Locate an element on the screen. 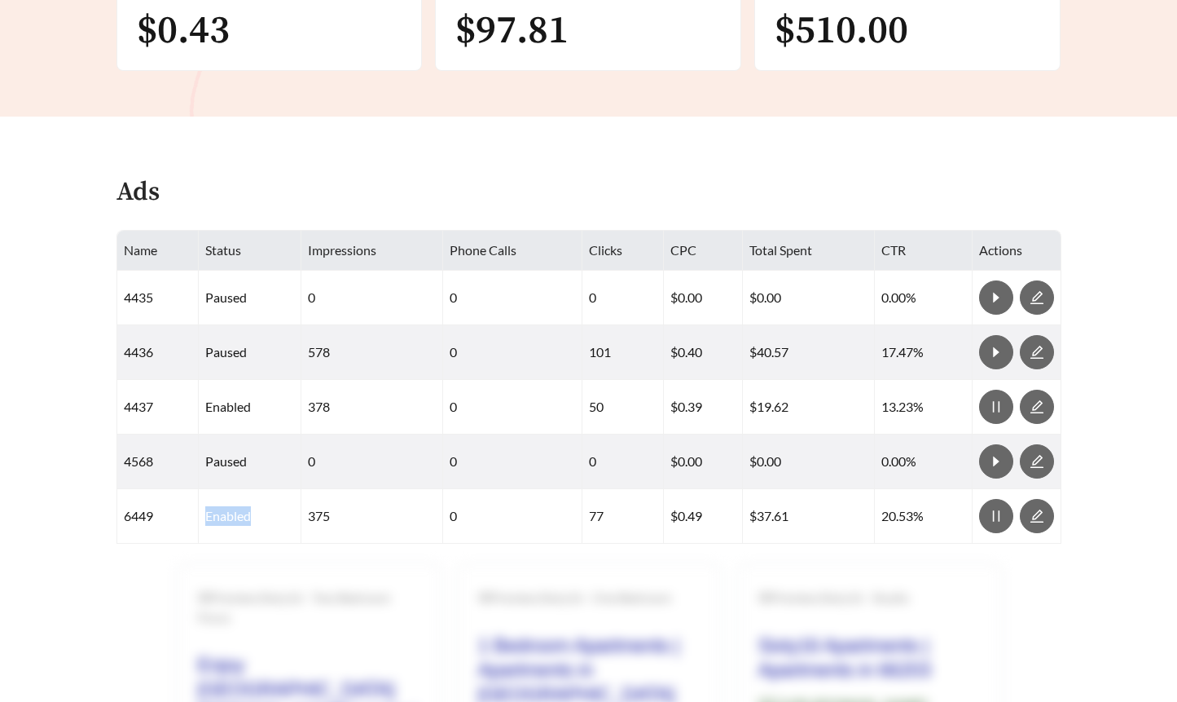  th: Name is located at coordinates (158, 250).